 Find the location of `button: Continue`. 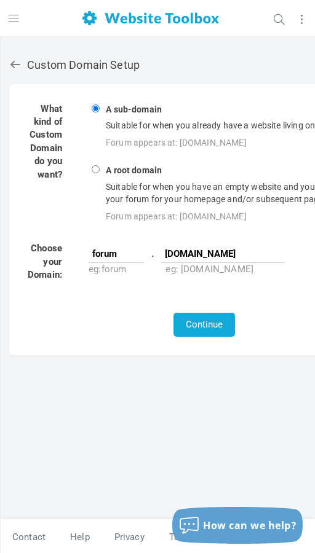

button: Continue is located at coordinates (204, 325).